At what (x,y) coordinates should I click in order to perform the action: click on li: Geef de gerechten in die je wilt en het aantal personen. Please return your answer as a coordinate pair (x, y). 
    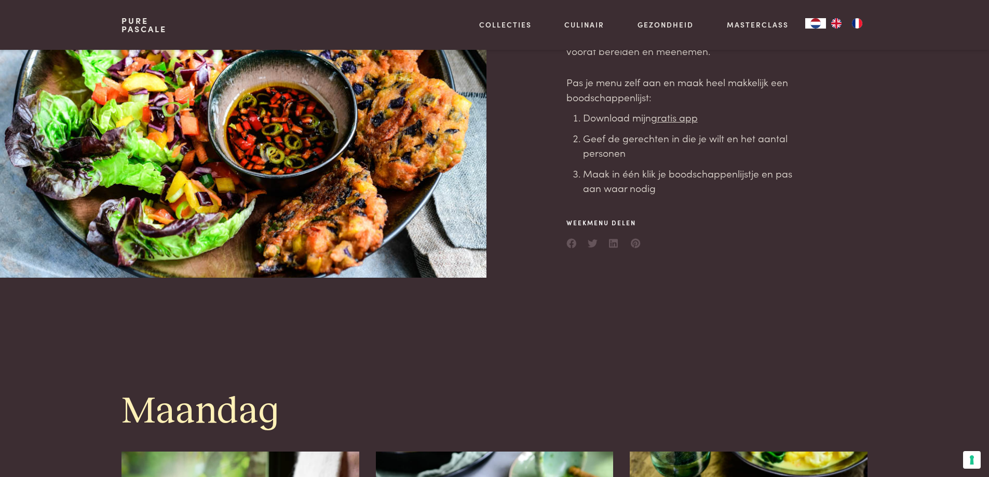
    Looking at the image, I should click on (694, 145).